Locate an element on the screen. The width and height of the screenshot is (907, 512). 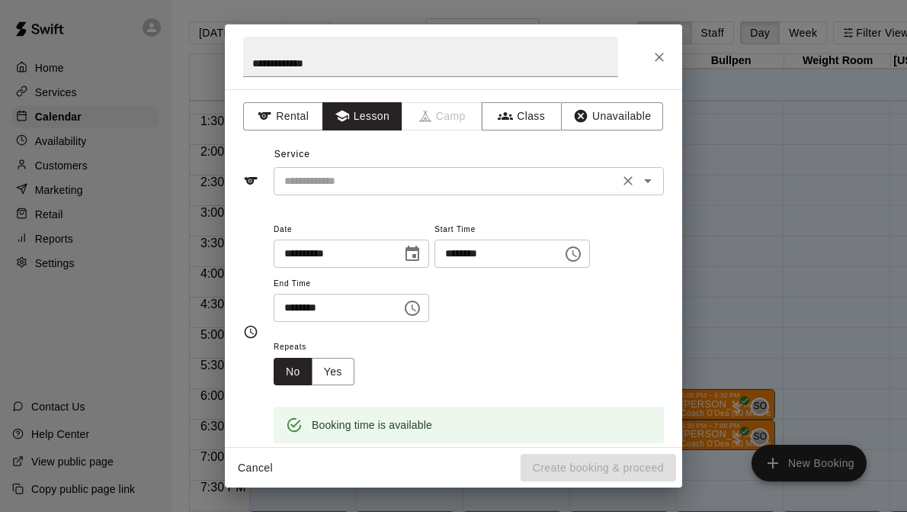
span: Date is located at coordinates (352, 230).